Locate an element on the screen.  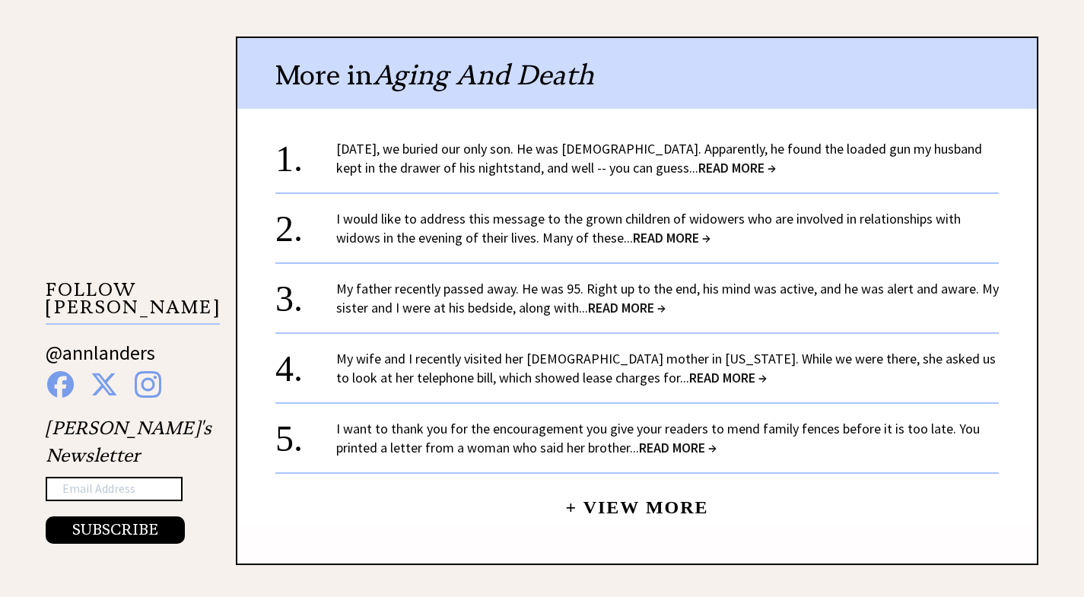
div: 5. is located at coordinates (306, 433).